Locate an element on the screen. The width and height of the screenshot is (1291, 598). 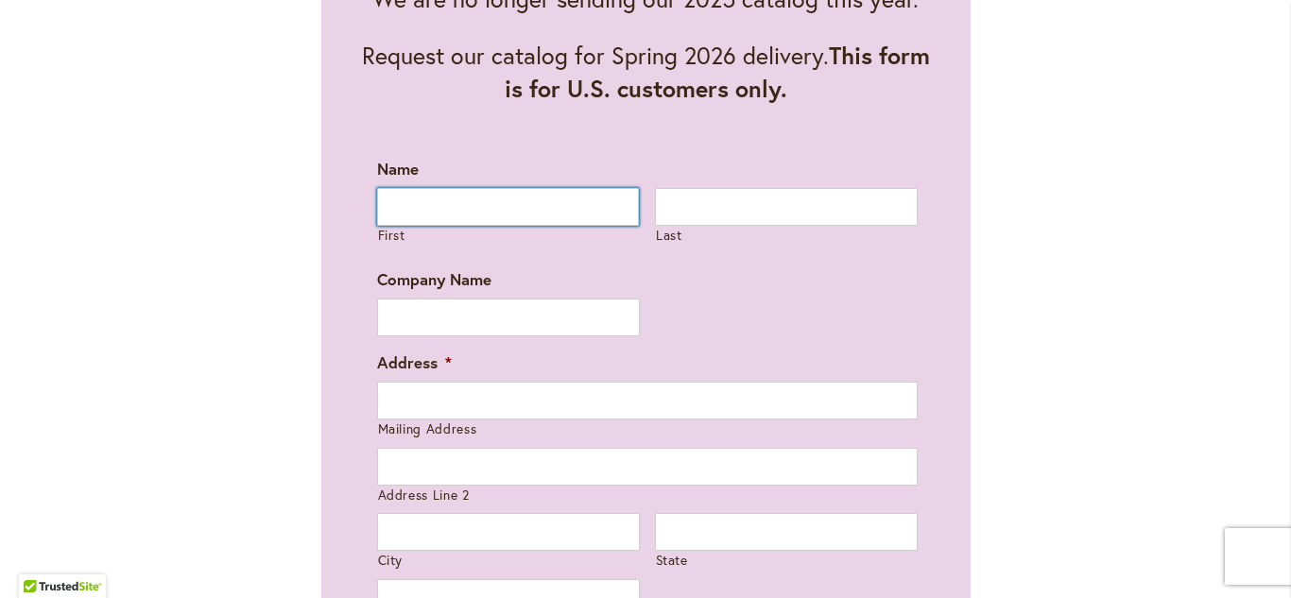
label: Address is located at coordinates (414, 363).